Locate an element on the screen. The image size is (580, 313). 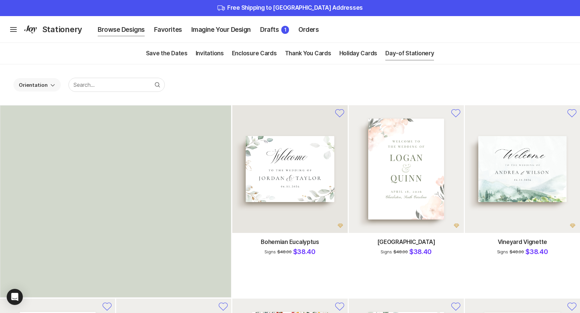
button: Orientation is located at coordinates (37, 85).